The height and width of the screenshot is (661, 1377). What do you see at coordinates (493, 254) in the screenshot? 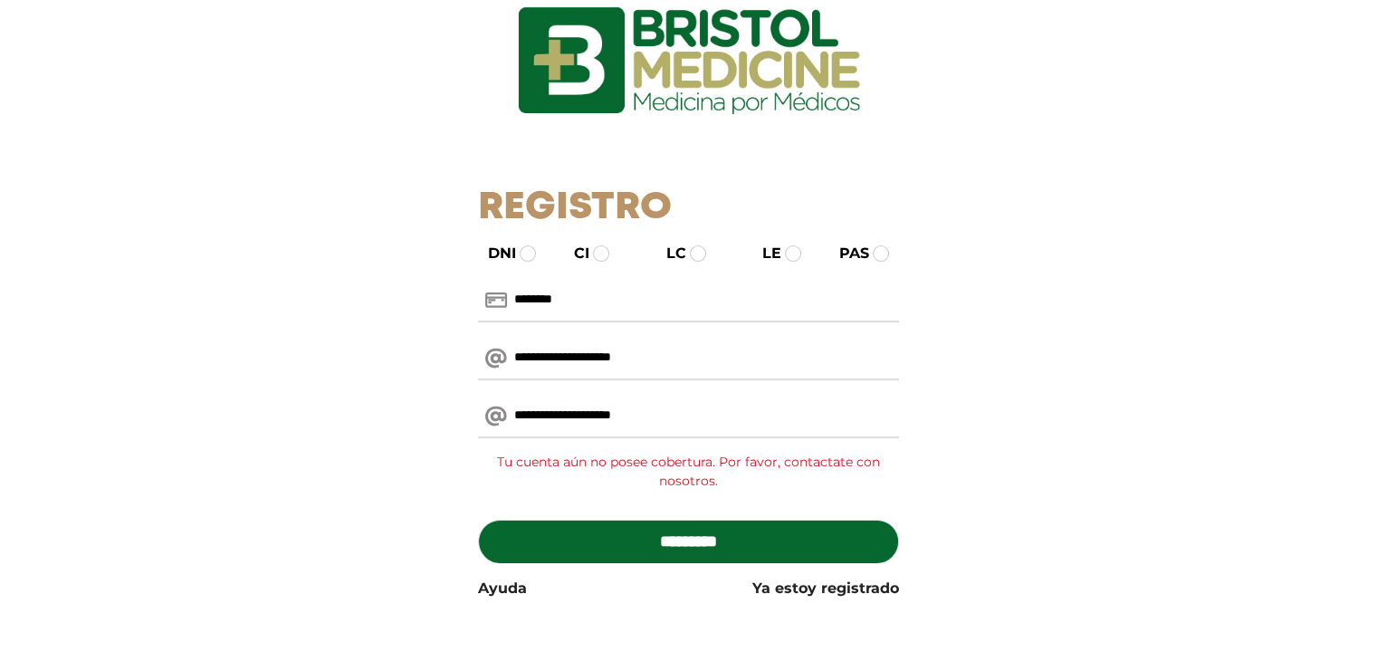
I see `label: DNI` at bounding box center [493, 254].